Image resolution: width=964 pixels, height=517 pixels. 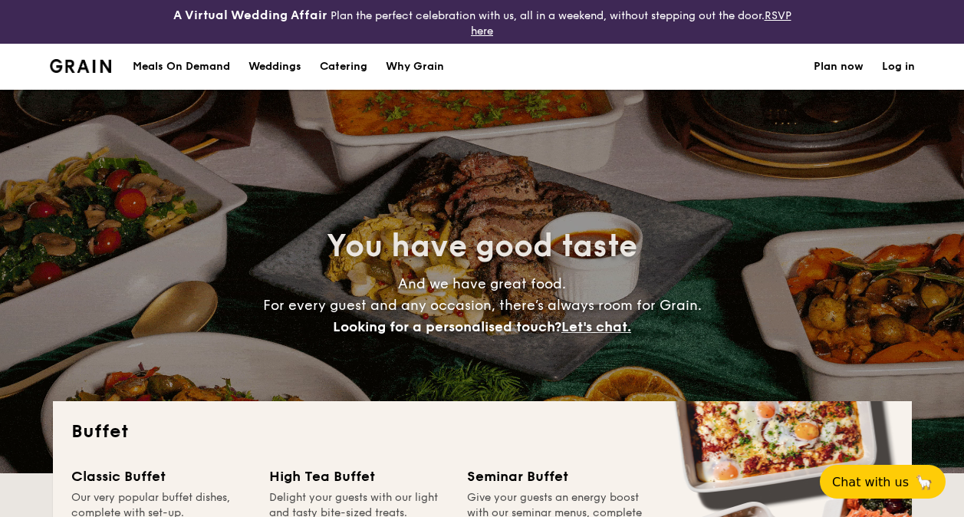 What do you see at coordinates (596, 327) in the screenshot?
I see `span: Let's chat.` at bounding box center [596, 327].